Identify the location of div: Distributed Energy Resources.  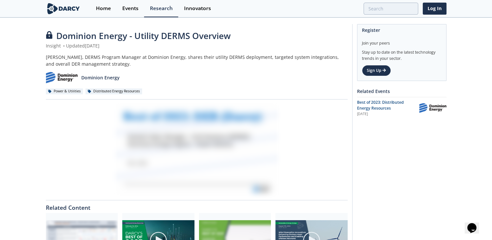
(114, 91).